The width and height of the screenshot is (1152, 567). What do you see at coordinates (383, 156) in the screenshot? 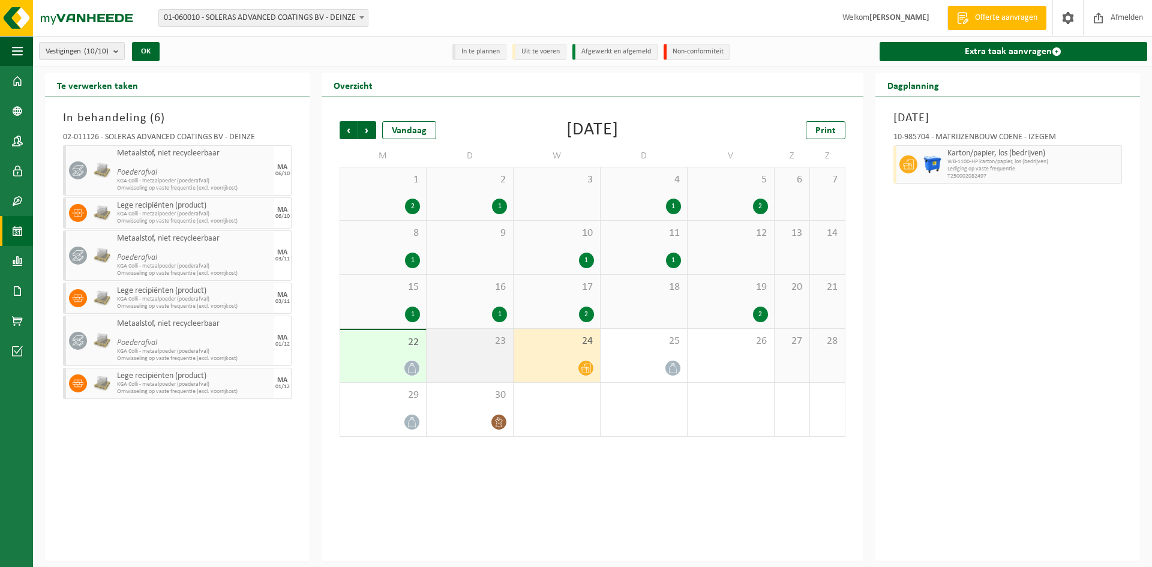
I see `td: M` at bounding box center [383, 156].